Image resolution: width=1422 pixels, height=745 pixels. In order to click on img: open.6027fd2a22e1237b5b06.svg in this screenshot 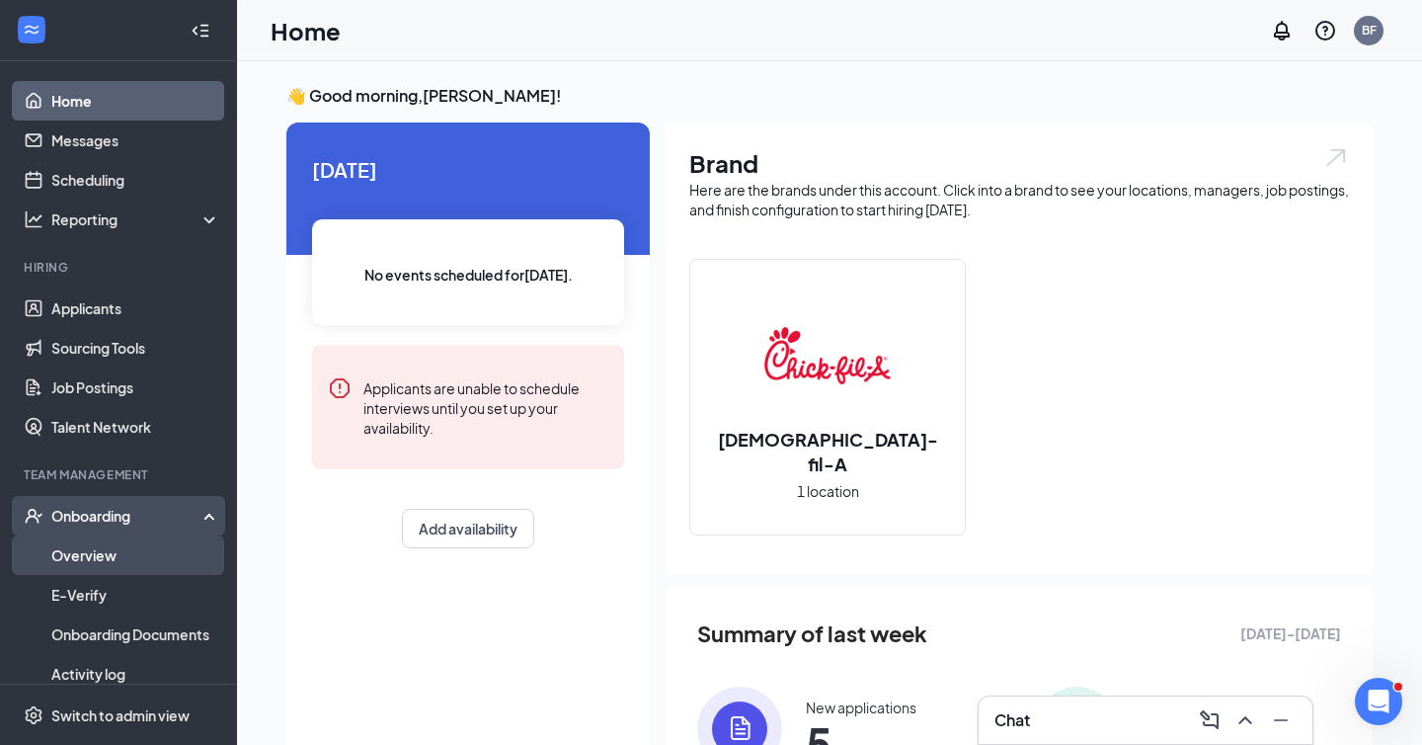, I will do `click(1336, 157)`.